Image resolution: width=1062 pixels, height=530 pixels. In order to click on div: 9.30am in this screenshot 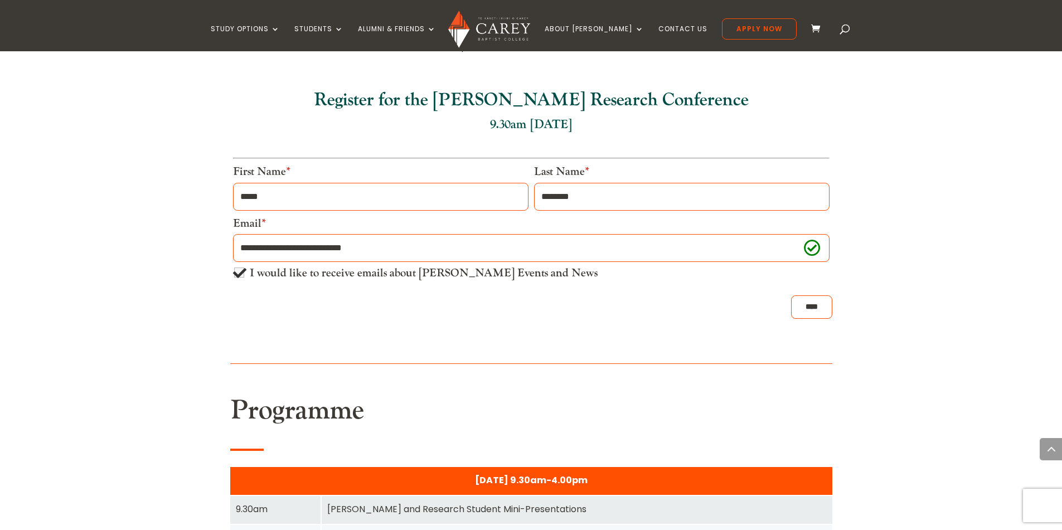, I will do `click(275, 509)`.